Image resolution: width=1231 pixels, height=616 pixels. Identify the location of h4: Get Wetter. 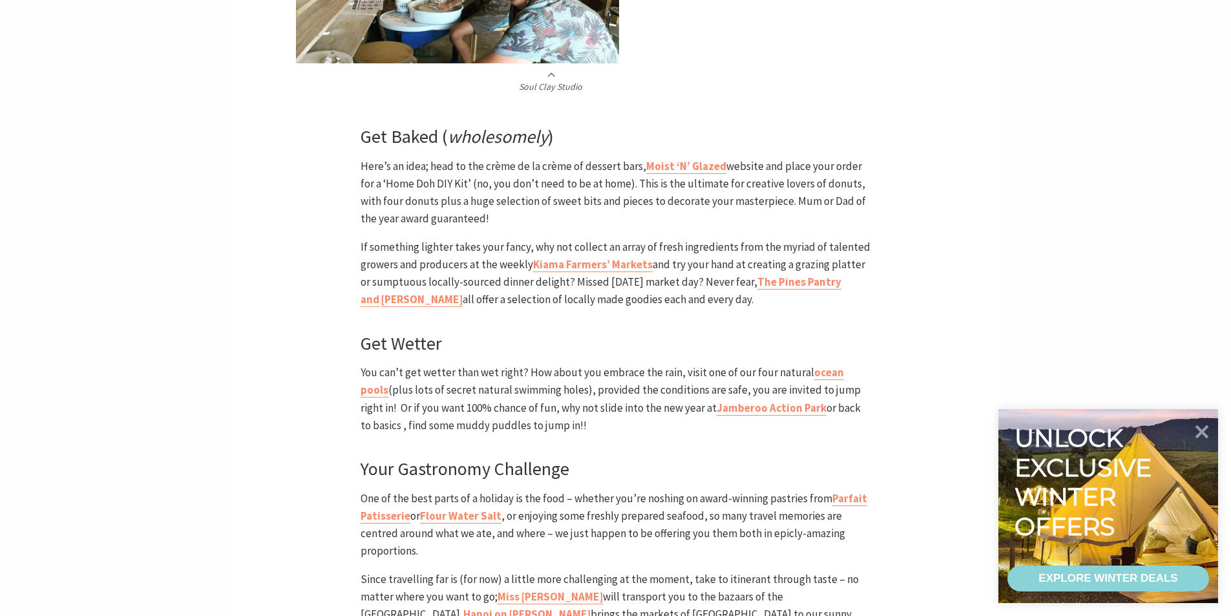
(615, 344).